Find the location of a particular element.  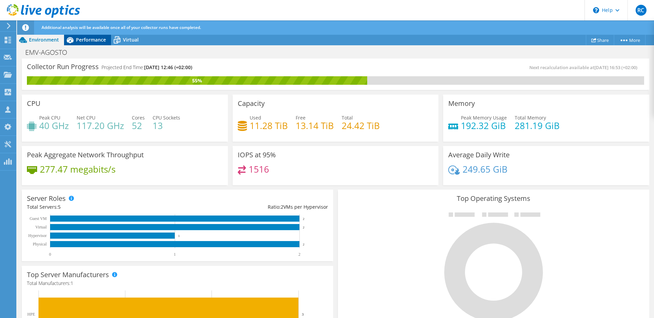

div: Total Servers: is located at coordinates (102, 207).